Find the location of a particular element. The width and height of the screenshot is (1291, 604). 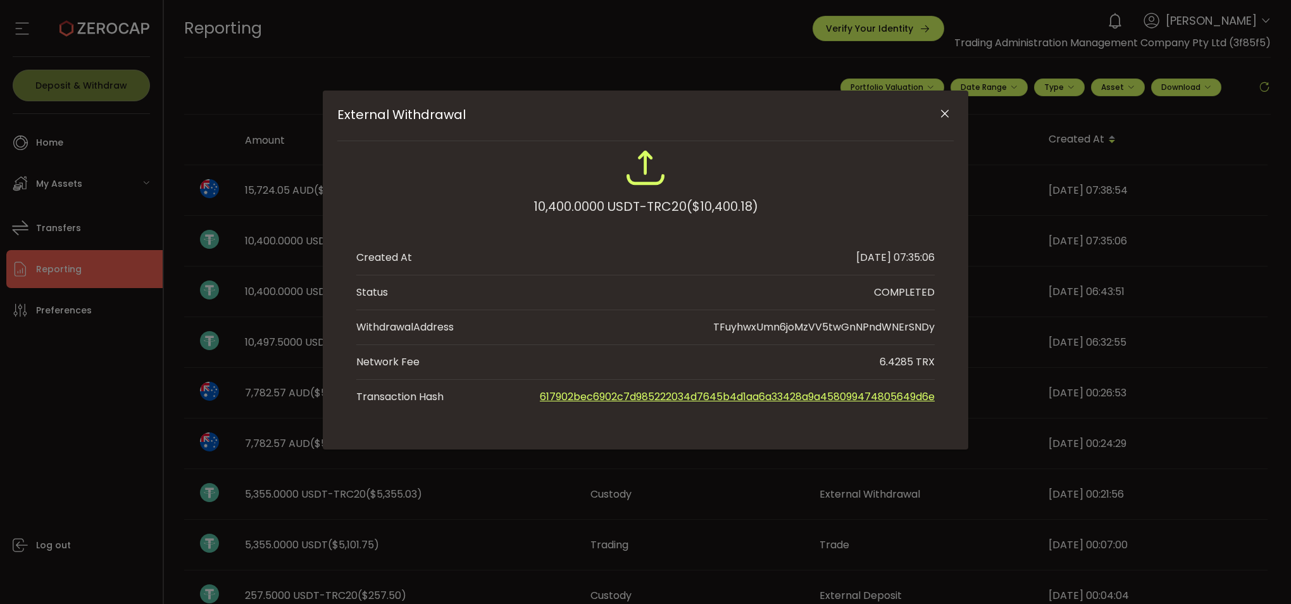

div: External Withdrawal is located at coordinates (645, 270).